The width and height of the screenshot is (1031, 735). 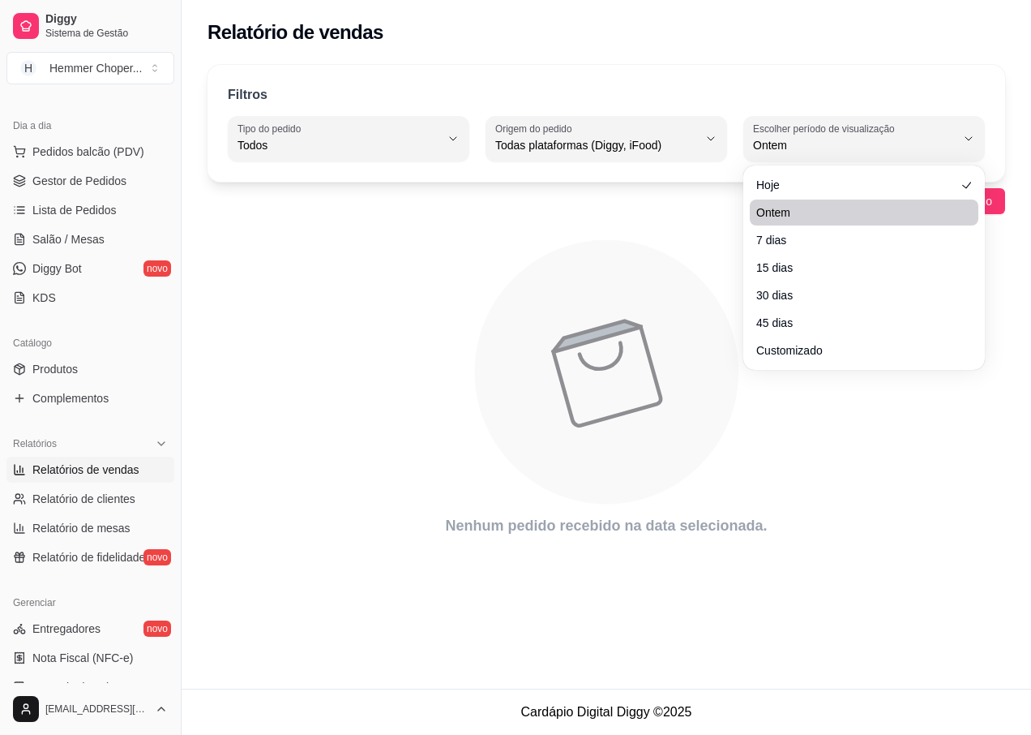 What do you see at coordinates (90, 126) in the screenshot?
I see `div: Dia a dia` at bounding box center [90, 126].